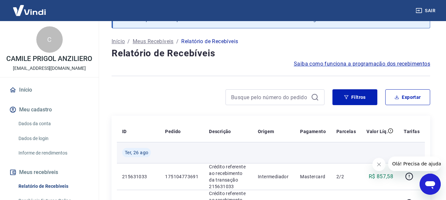  I want to click on p: Pedido, so click(173, 132).